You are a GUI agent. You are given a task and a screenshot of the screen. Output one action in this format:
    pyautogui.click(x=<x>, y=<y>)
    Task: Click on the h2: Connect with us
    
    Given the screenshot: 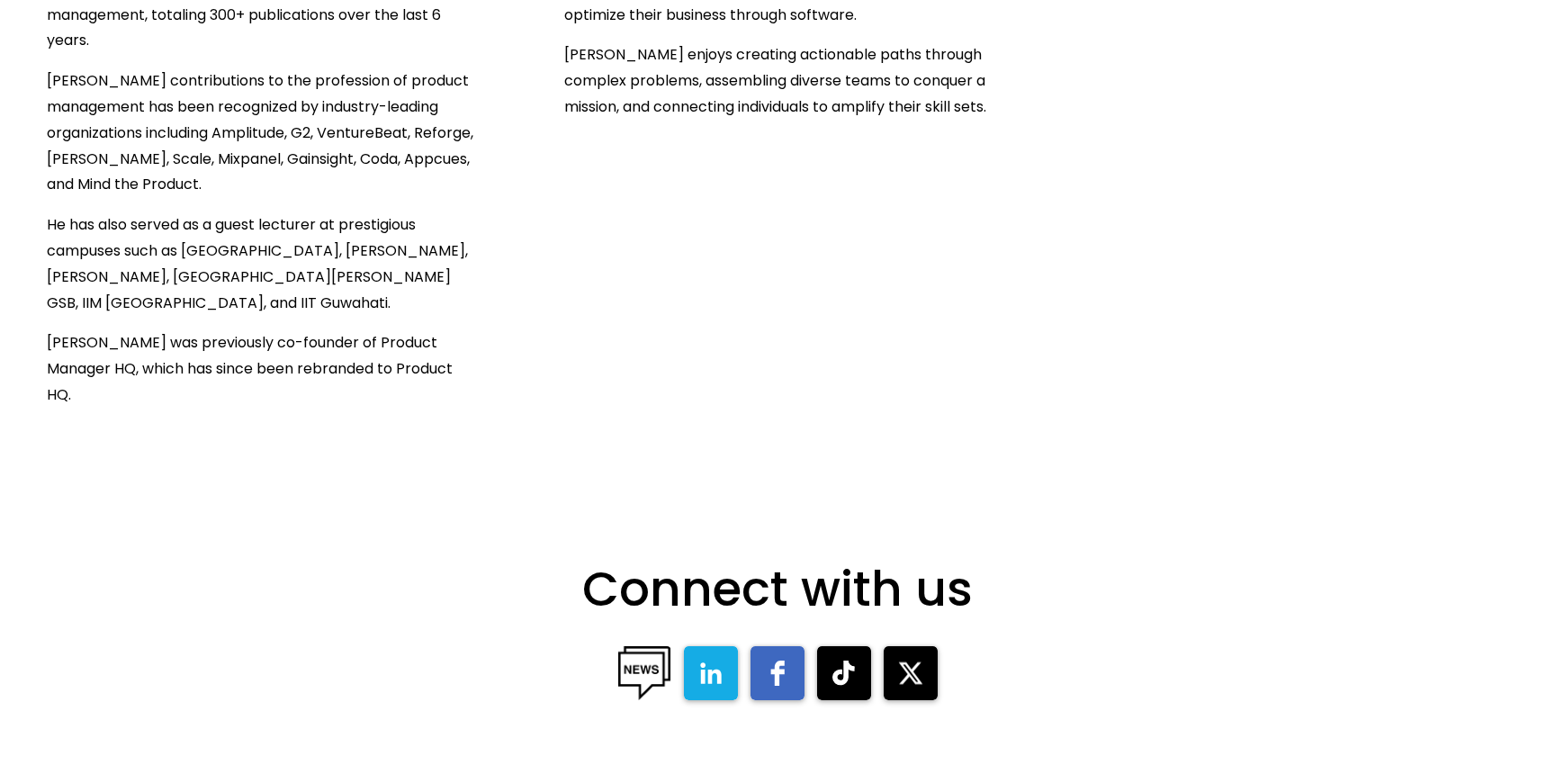 What is the action you would take?
    pyautogui.click(x=777, y=588)
    